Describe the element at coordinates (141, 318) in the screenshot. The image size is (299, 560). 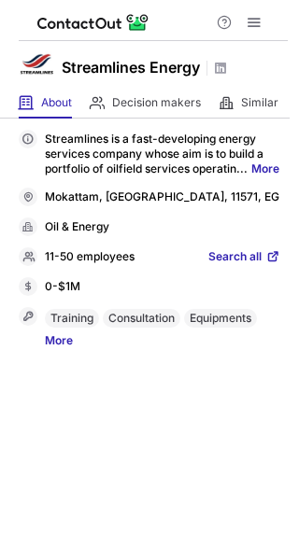
I see `div: Consultation` at that location.